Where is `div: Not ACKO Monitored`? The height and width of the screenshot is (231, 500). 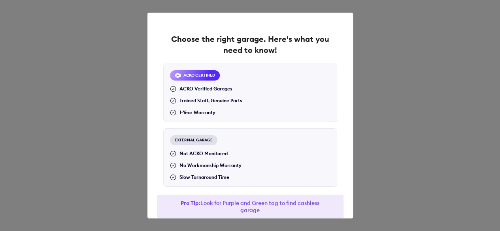
div: Not ACKO Monitored is located at coordinates (199, 154).